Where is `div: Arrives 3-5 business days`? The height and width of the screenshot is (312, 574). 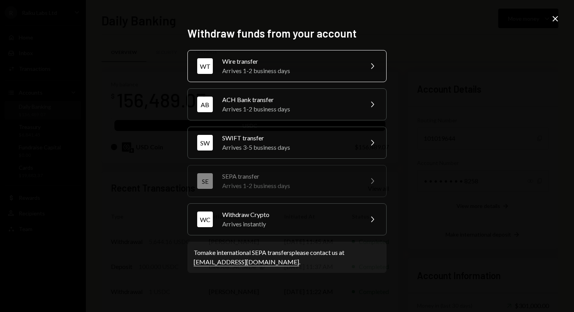
div: Arrives 3-5 business days is located at coordinates (290, 147).